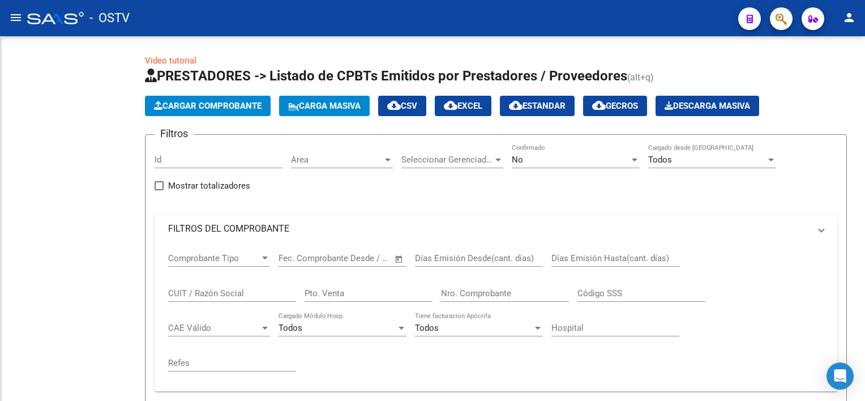  I want to click on button: Carga Masiva, so click(325, 106).